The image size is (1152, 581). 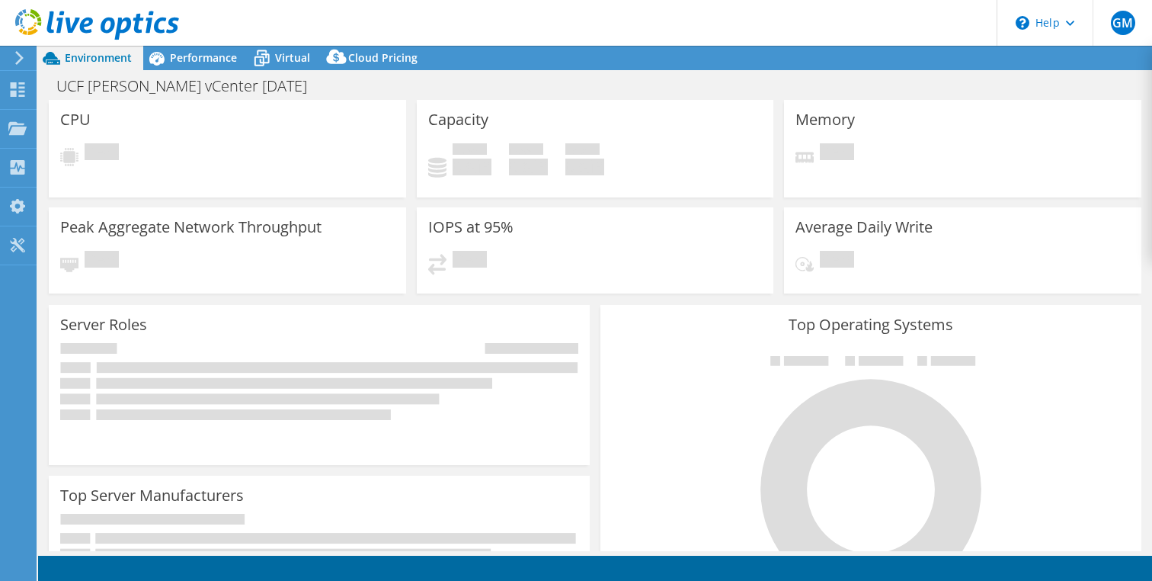 What do you see at coordinates (469, 151) in the screenshot?
I see `span: Used` at bounding box center [469, 151].